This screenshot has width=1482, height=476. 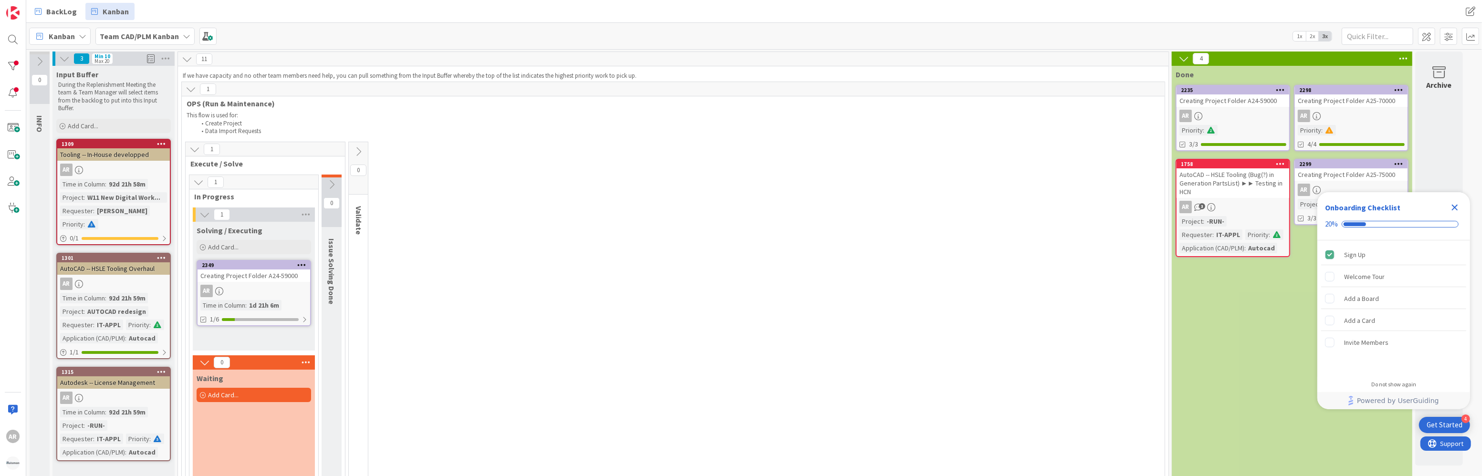 I want to click on span: Kanban, so click(x=115, y=11).